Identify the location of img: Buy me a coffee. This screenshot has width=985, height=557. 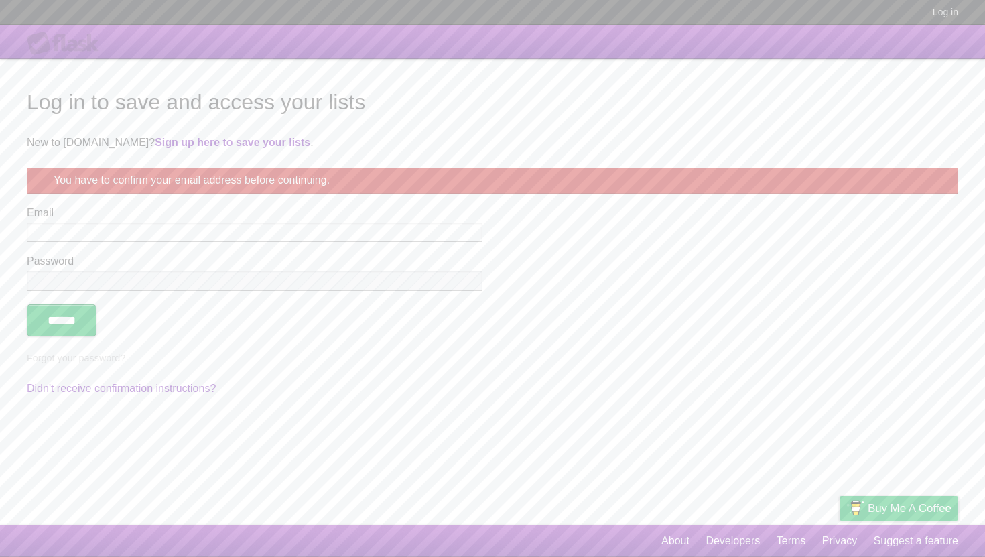
(855, 508).